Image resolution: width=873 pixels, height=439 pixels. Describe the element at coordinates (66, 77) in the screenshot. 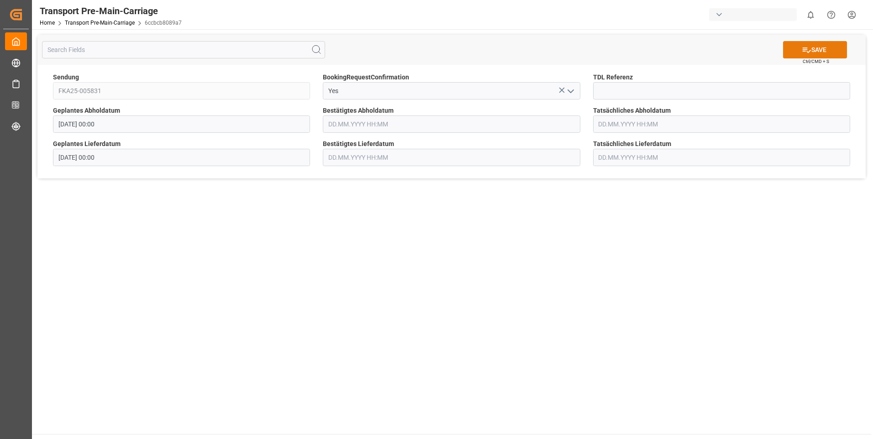

I see `span: Sendung` at that location.